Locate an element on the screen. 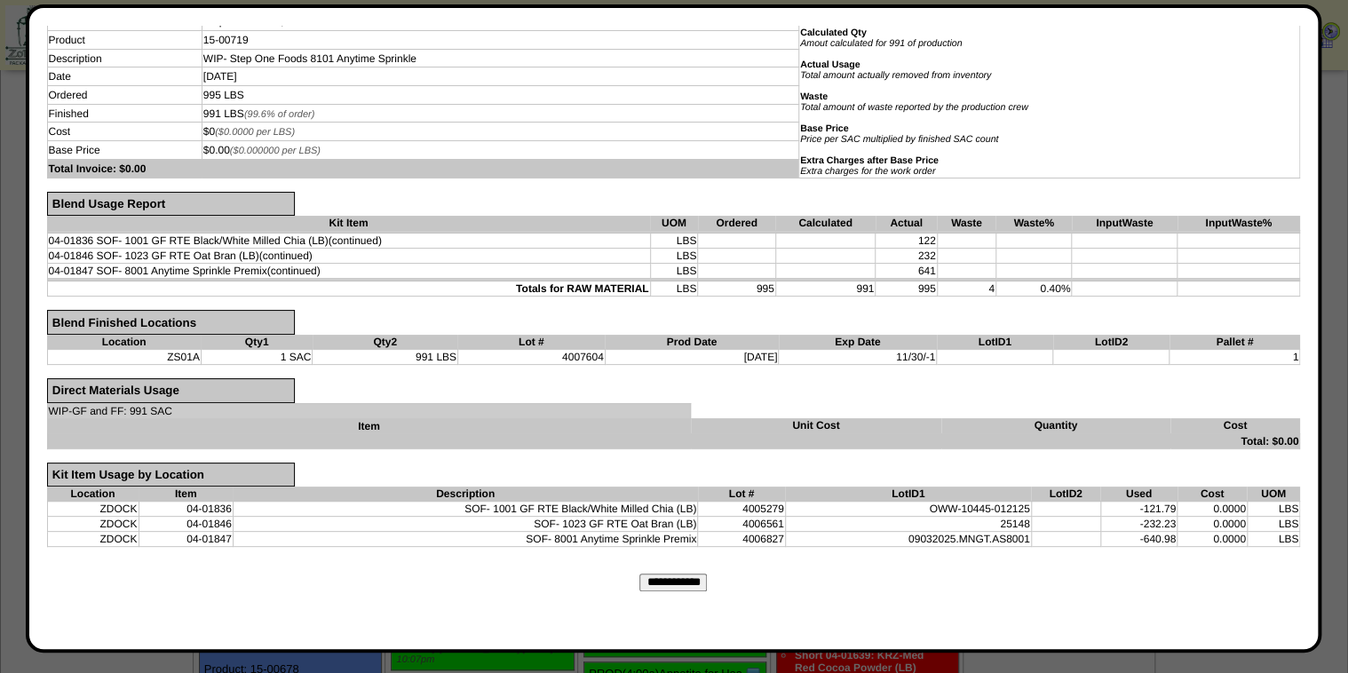 This screenshot has width=1348, height=673. div: Blend Finished Locations is located at coordinates (171, 322).